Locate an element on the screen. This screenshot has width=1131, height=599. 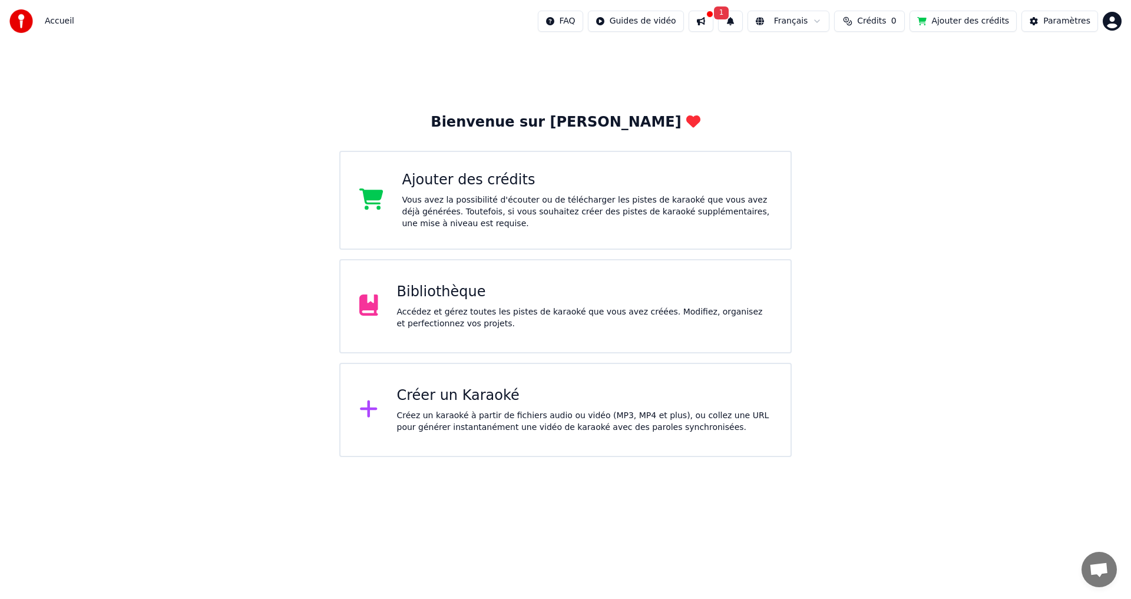
span: 0 is located at coordinates (893, 21).